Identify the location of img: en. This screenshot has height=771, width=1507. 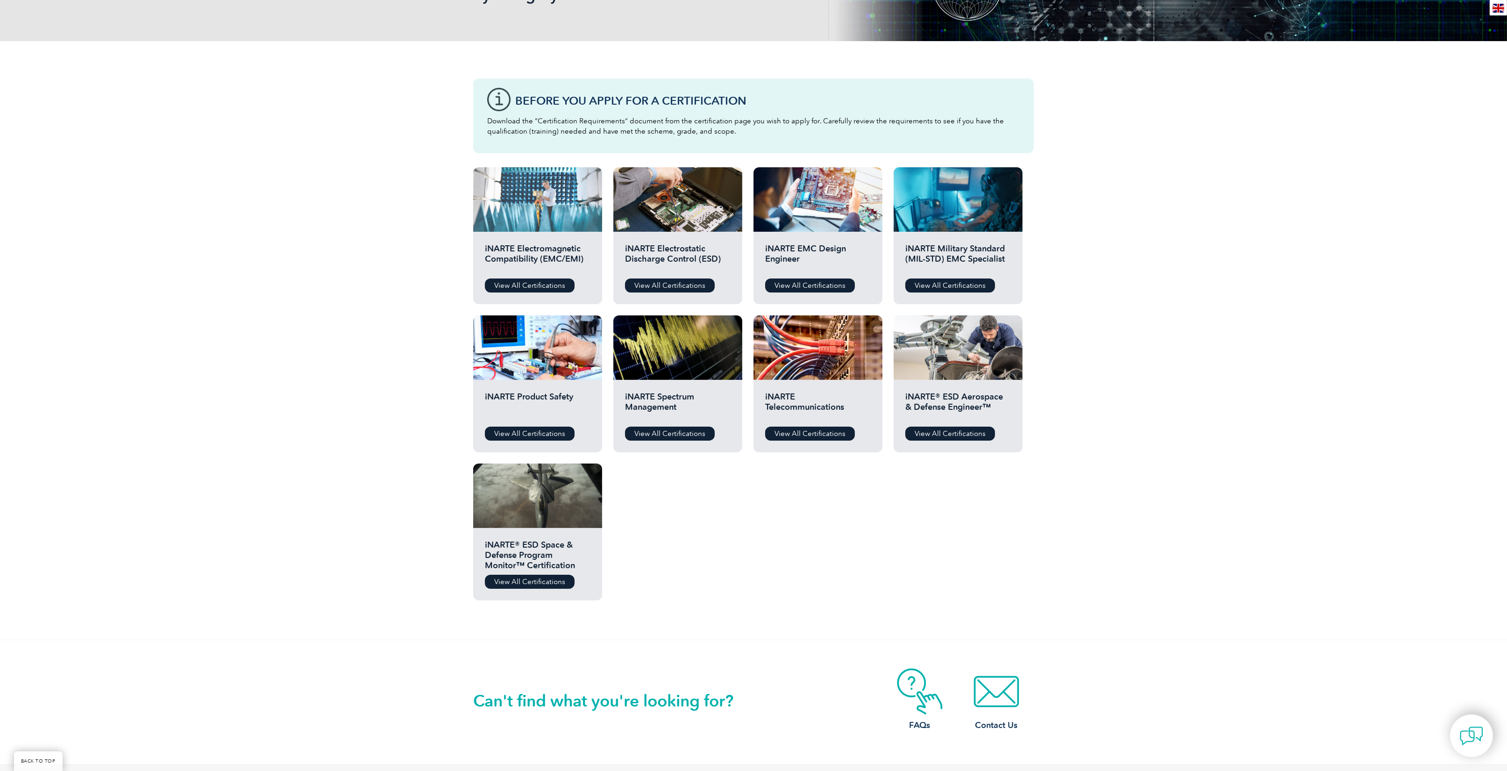
(1498, 8).